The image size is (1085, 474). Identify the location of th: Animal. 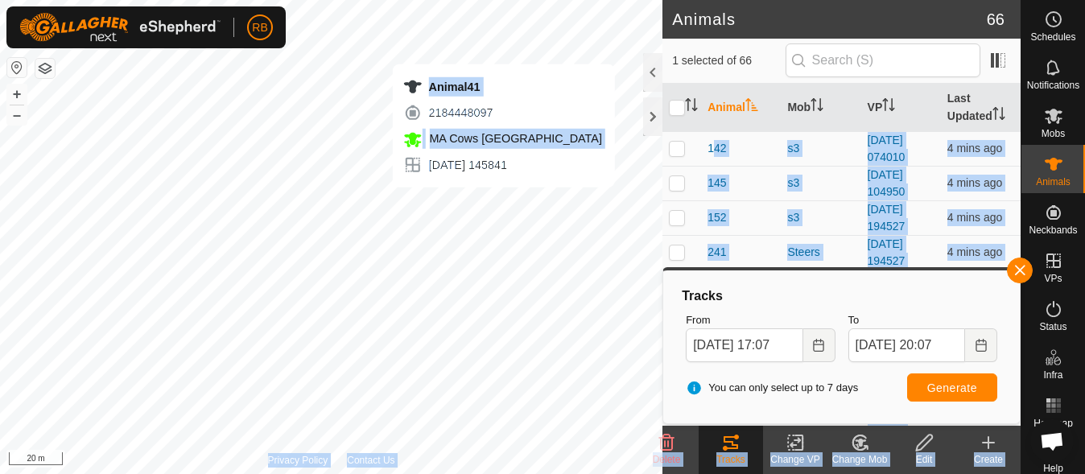
(740, 108).